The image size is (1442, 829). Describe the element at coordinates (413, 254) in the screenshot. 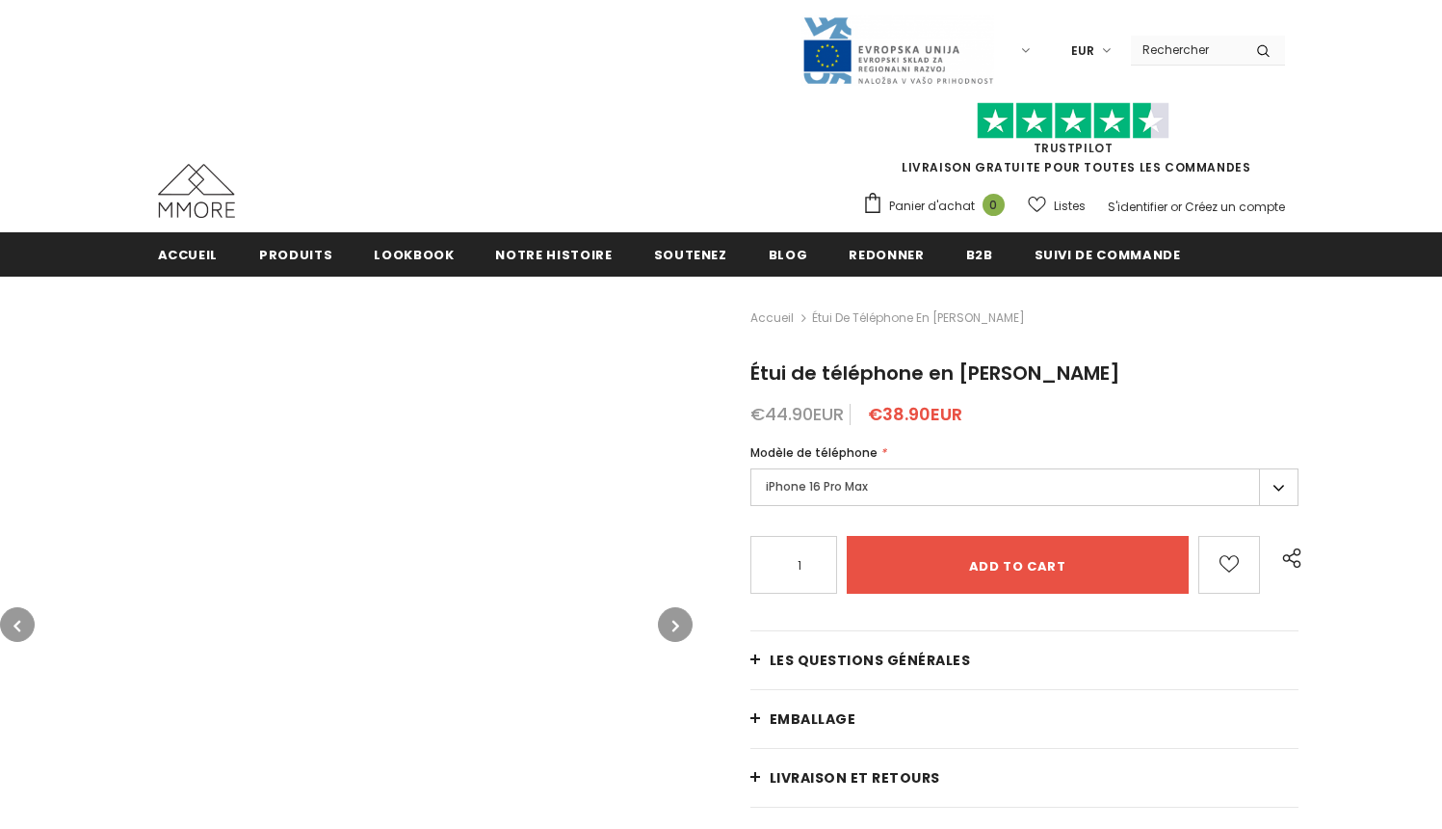

I see `span: Lookbook` at that location.